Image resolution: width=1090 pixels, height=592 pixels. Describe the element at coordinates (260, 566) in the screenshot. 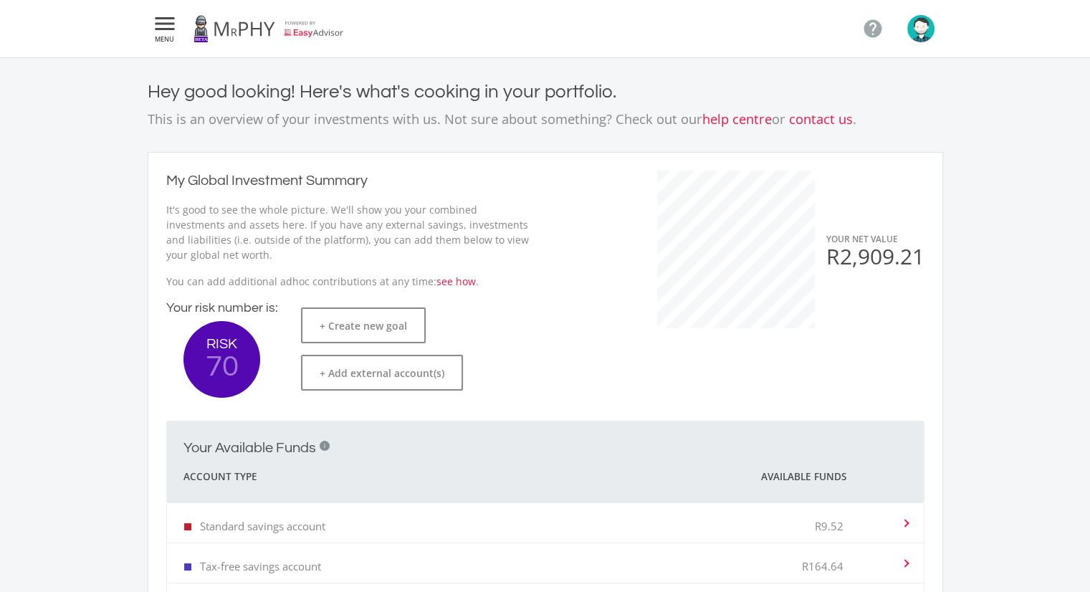

I see `p: Tax-free savings account` at that location.